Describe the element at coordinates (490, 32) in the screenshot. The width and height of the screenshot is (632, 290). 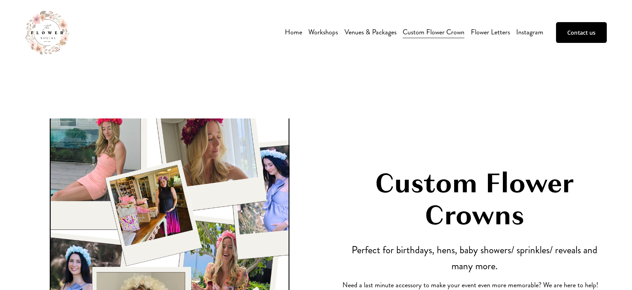
I see `a: Flower Letters` at that location.